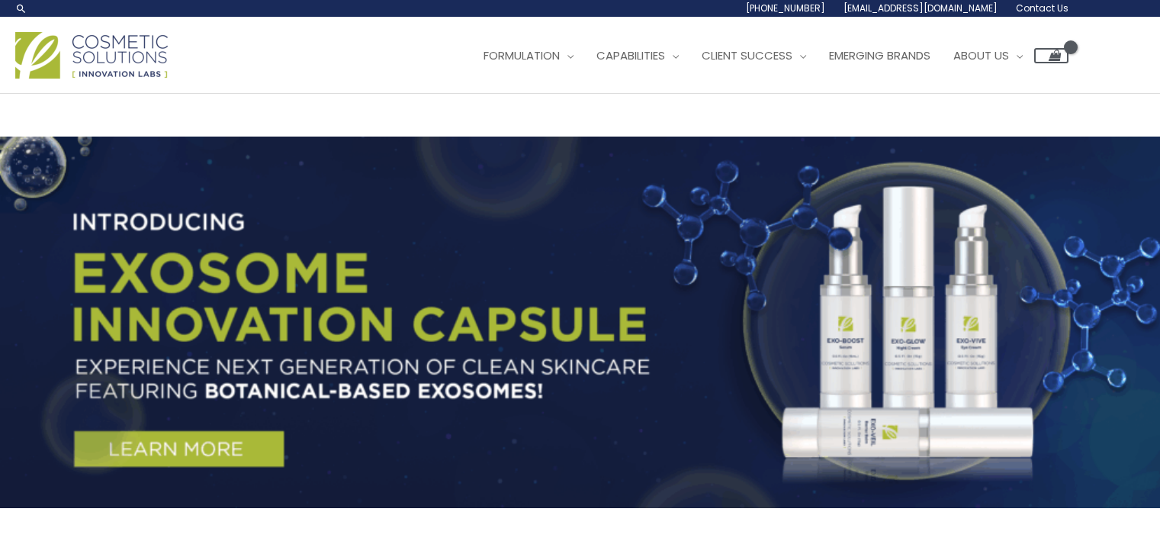  Describe the element at coordinates (1051, 56) in the screenshot. I see `a: View Shopping Cart, empty` at that location.